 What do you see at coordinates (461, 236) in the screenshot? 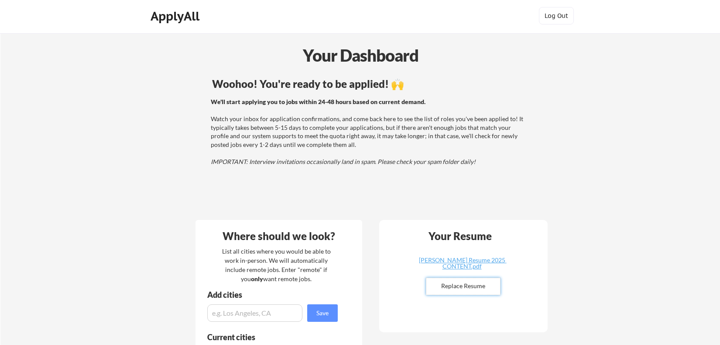
I see `div: Your Resume` at bounding box center [461, 236].